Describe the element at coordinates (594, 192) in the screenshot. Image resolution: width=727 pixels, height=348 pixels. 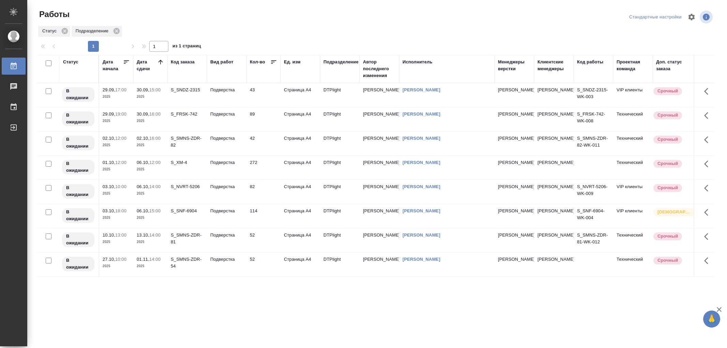
I see `td: S_NVRT-5206-WK-009` at that location.